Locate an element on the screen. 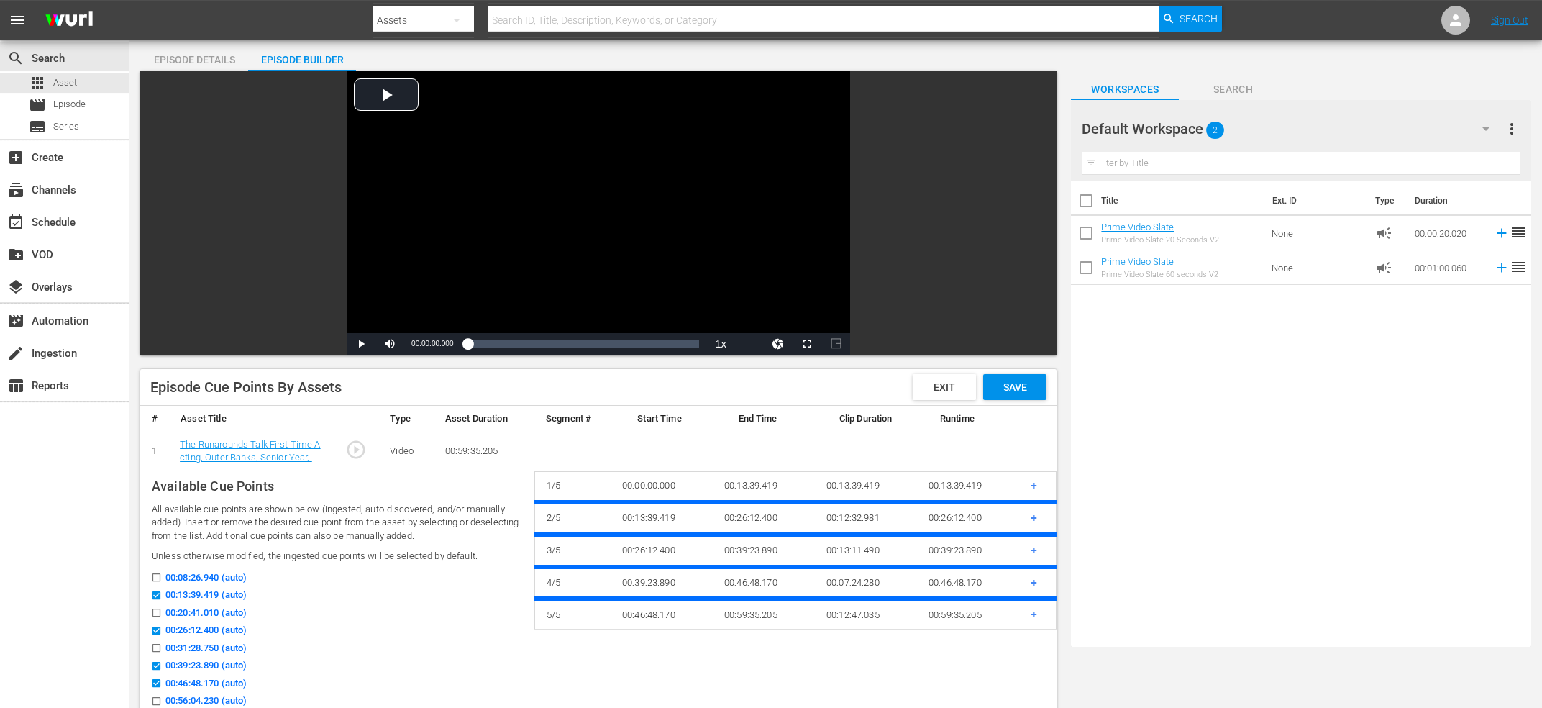 The image size is (1542, 708). button: Fullscreen is located at coordinates (807, 344).